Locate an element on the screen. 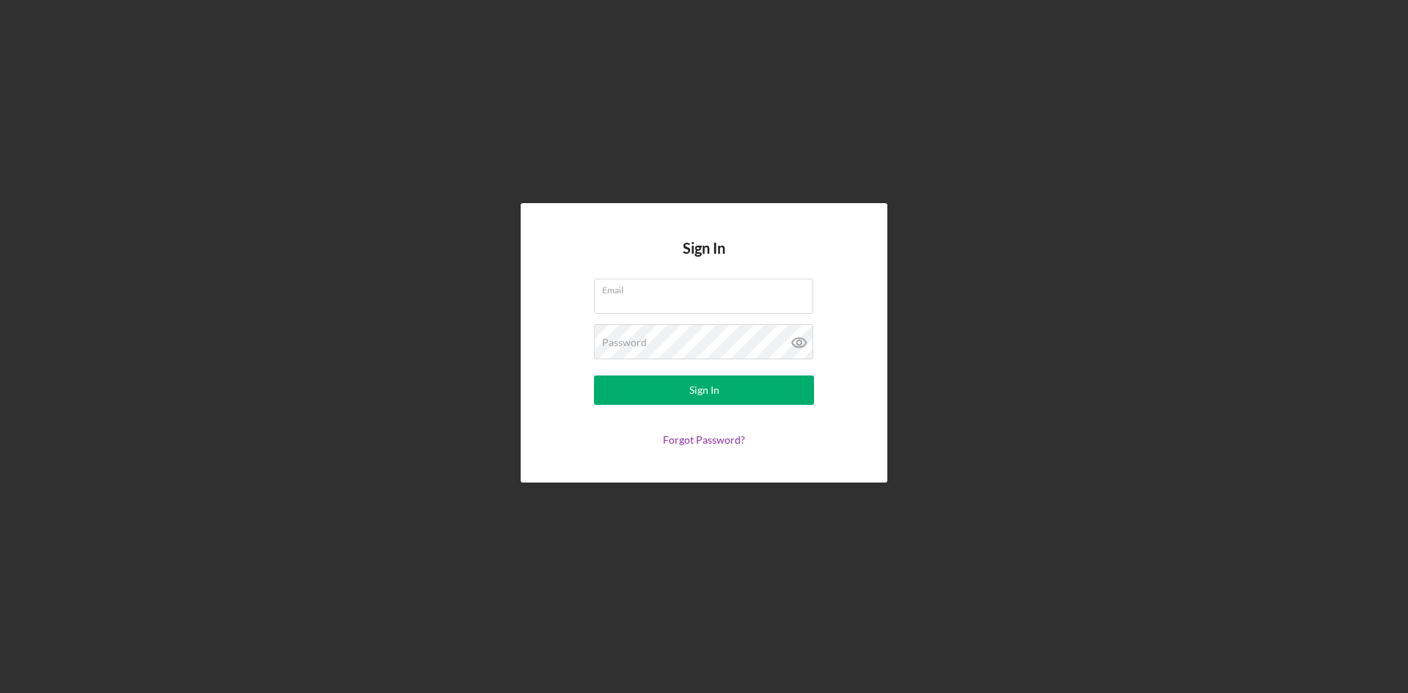  label: Email is located at coordinates (707, 287).